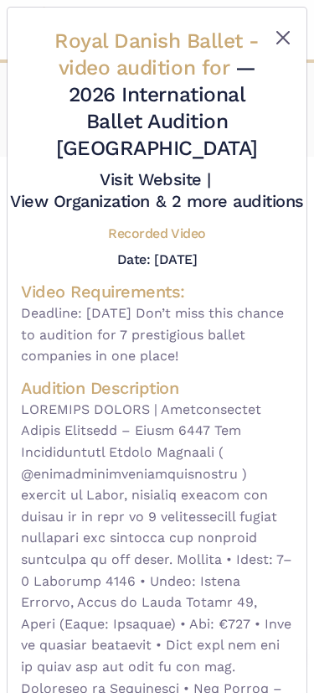  What do you see at coordinates (143, 67) in the screenshot?
I see `span: video audition for` at bounding box center [143, 67].